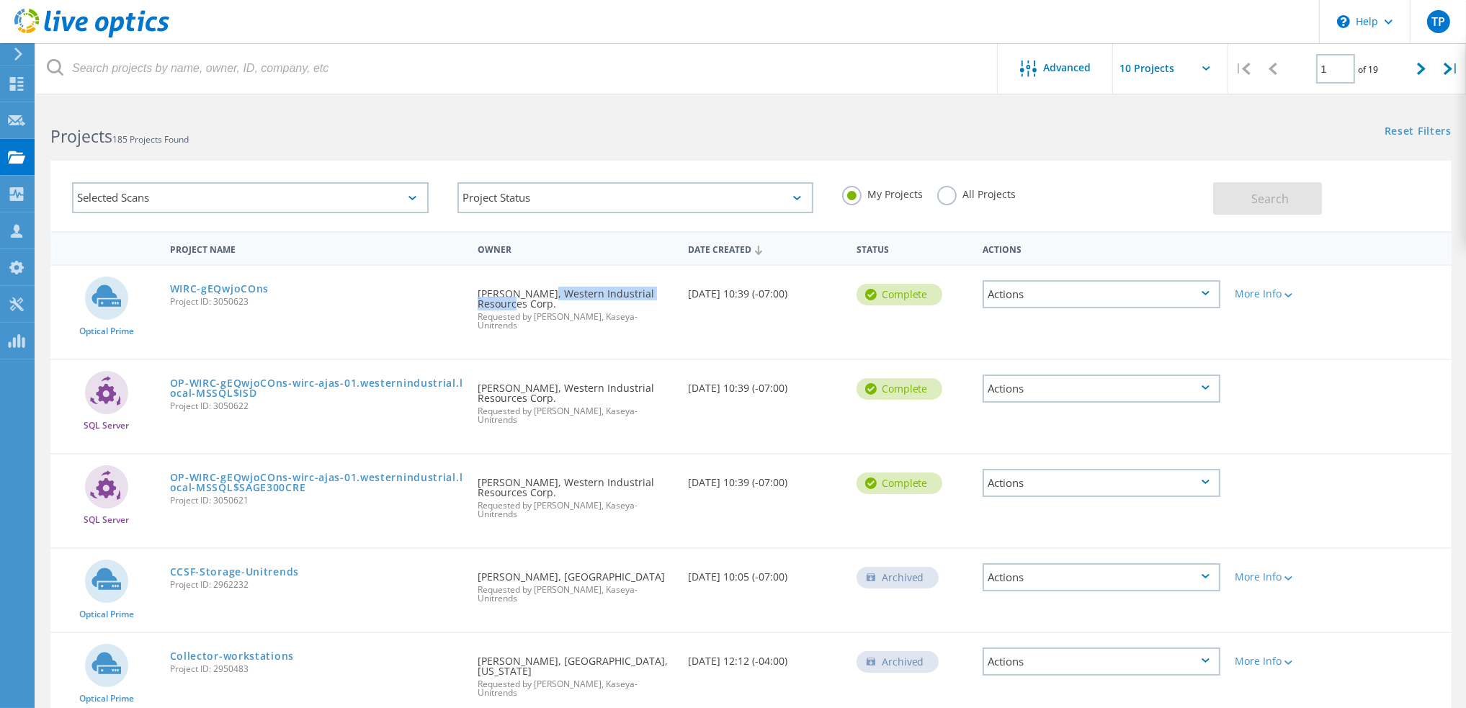 Image resolution: width=1466 pixels, height=708 pixels. What do you see at coordinates (234, 572) in the screenshot?
I see `a: CCSF-Storage-Unitrends` at bounding box center [234, 572].